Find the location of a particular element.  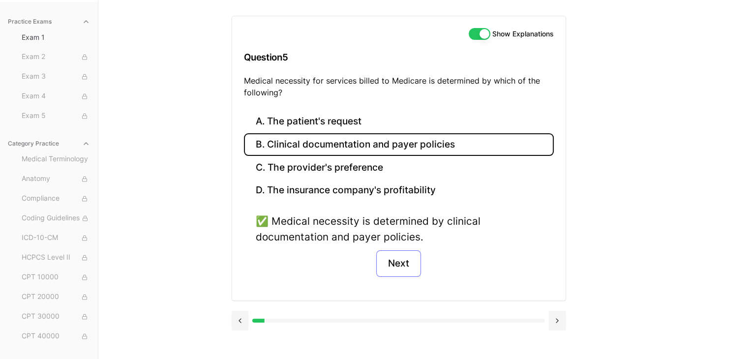

p: Medical necessity for services billed to Medicare is determined by which of the following? is located at coordinates (399, 87).